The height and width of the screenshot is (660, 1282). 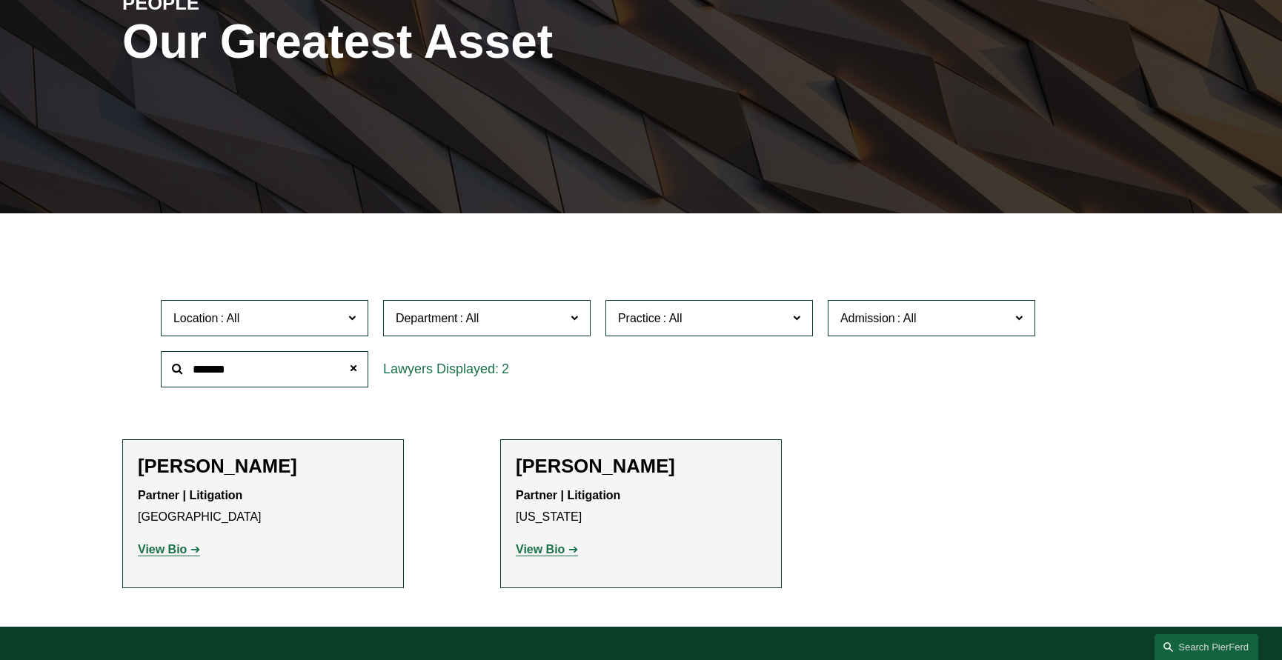 What do you see at coordinates (196, 318) in the screenshot?
I see `span: Location` at bounding box center [196, 318].